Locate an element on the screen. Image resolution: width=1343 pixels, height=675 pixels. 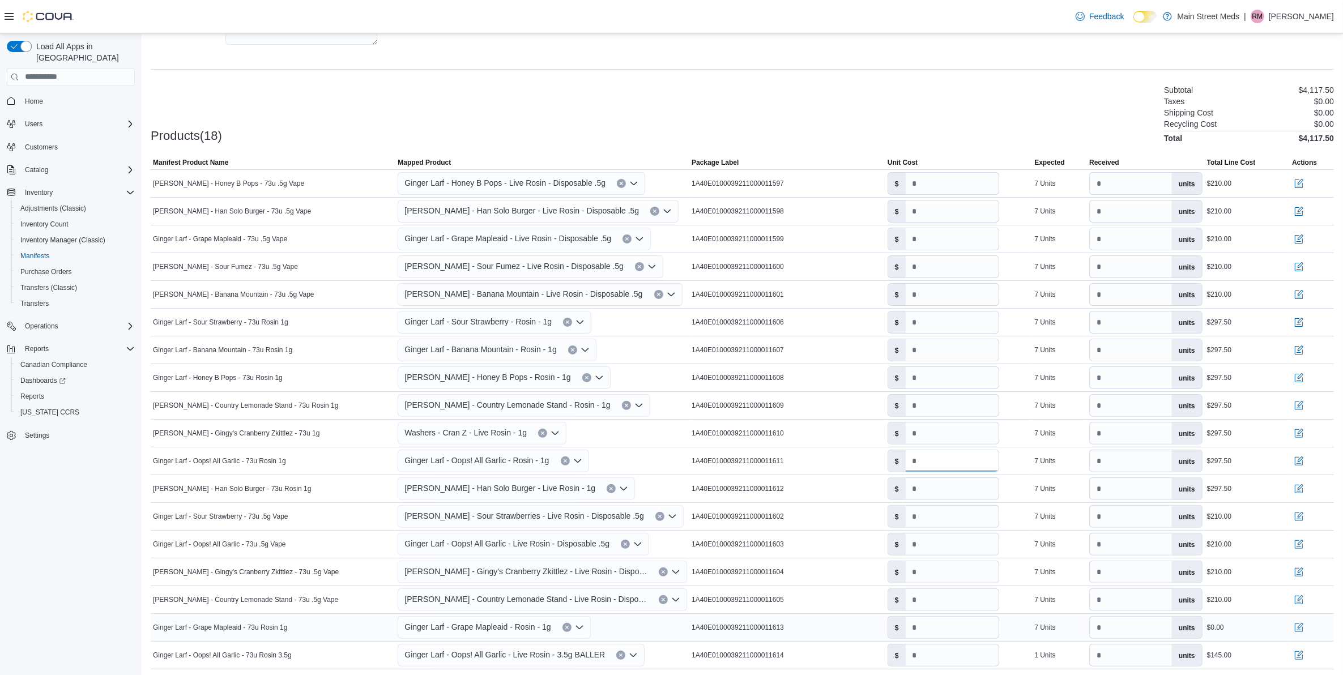
span: Washington CCRS is located at coordinates (75, 412).